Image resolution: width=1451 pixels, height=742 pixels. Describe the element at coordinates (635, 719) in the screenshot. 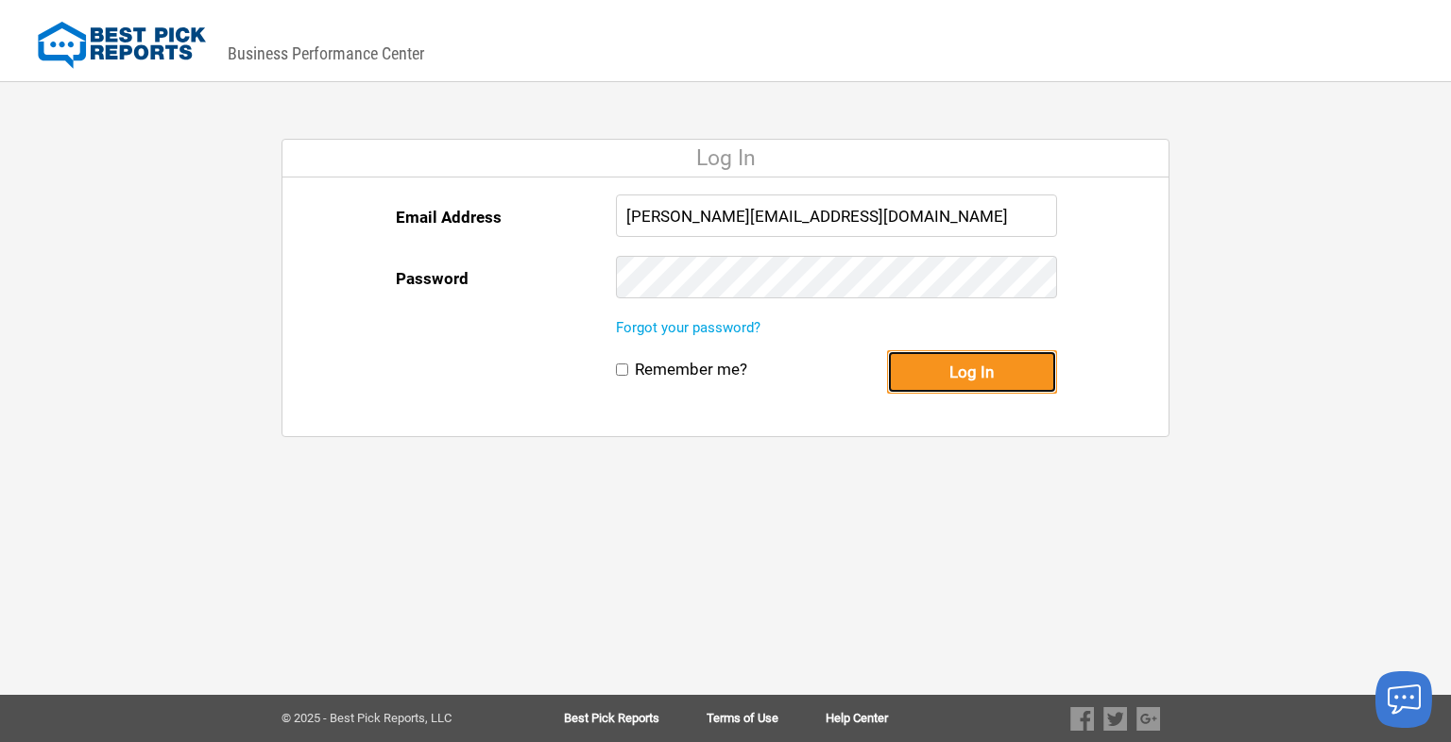

I see `a: Best Pick Reports` at that location.